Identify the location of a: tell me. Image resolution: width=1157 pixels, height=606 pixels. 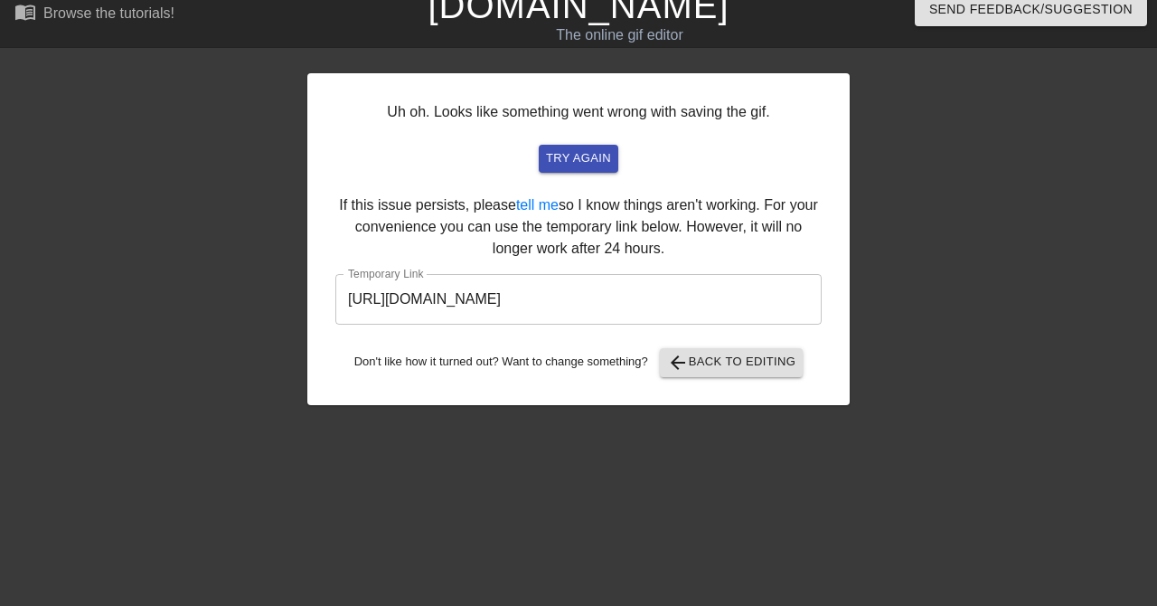
(537, 204).